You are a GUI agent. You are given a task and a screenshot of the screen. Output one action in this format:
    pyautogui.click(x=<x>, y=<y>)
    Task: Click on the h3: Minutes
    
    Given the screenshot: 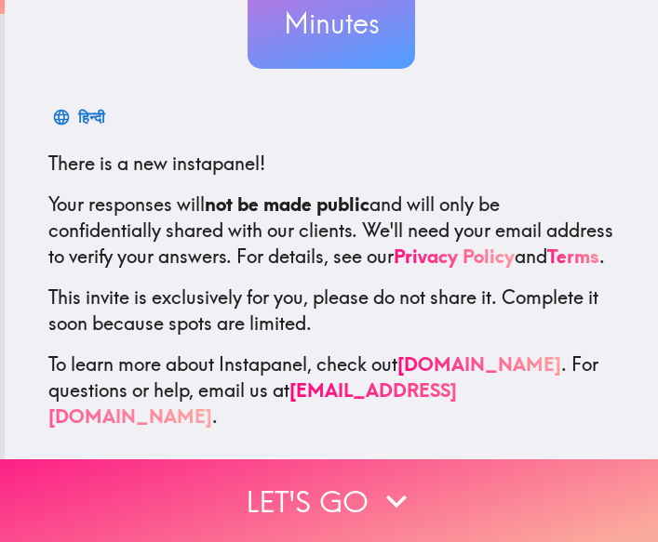 What is the action you would take?
    pyautogui.click(x=331, y=23)
    